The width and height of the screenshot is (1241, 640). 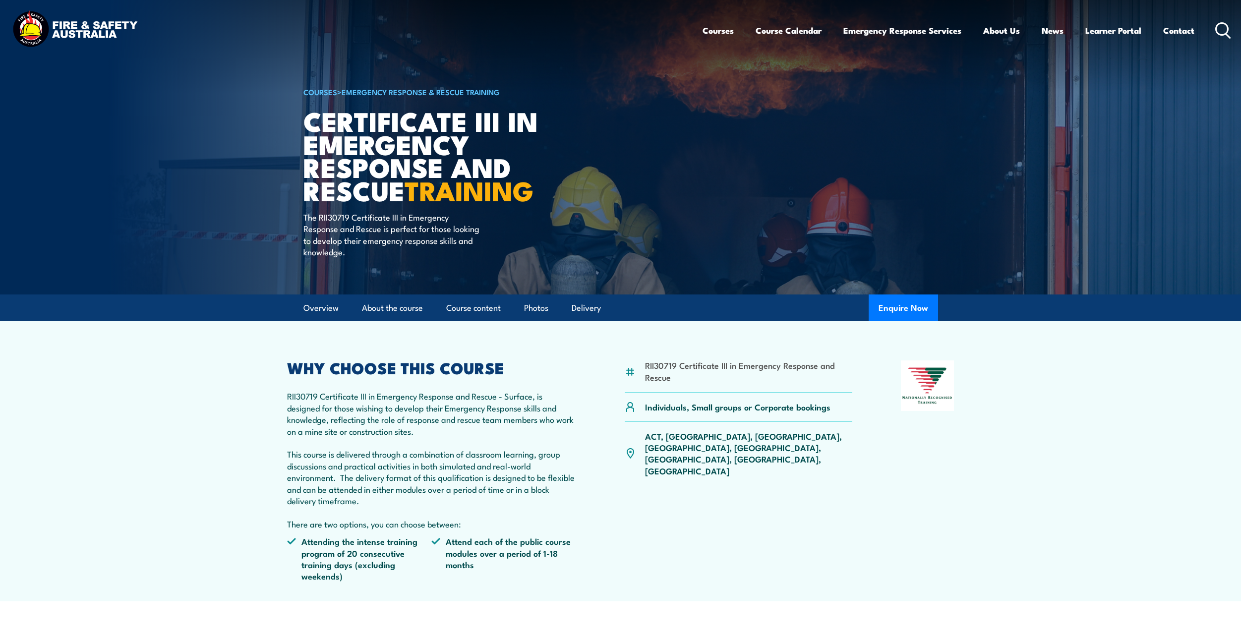 I want to click on a: Course Calendar, so click(x=789, y=30).